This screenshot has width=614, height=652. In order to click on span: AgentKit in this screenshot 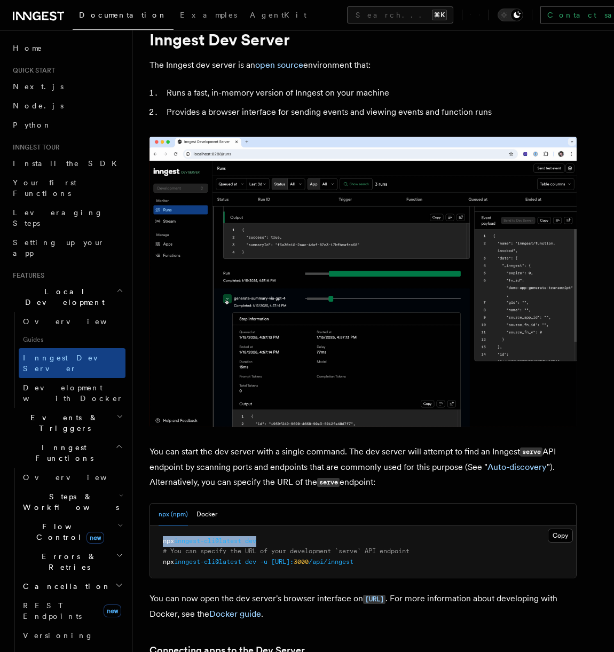, I will do `click(278, 15)`.